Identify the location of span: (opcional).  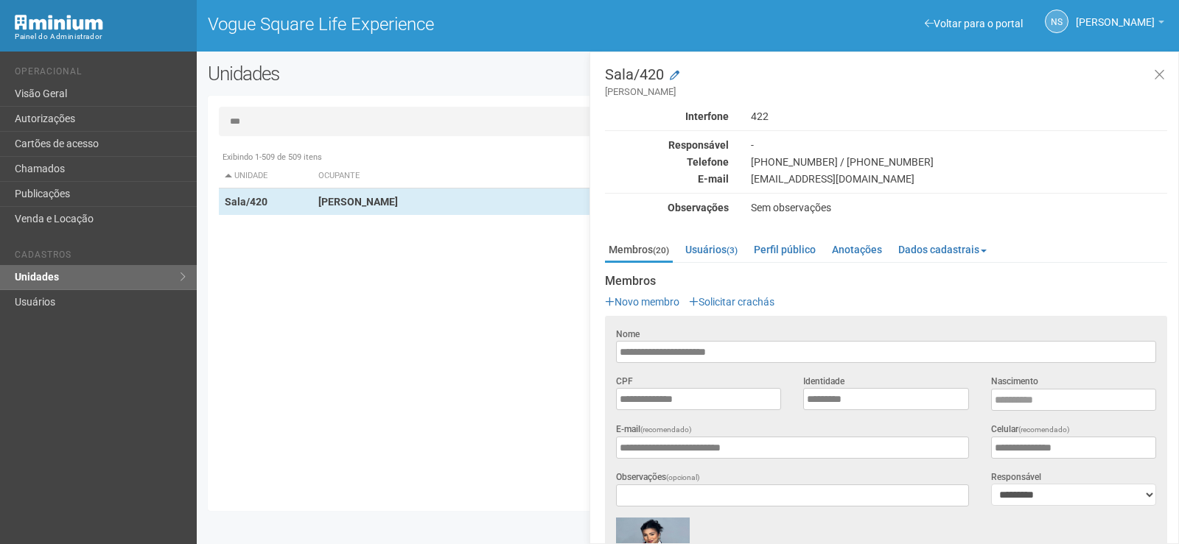
(683, 477).